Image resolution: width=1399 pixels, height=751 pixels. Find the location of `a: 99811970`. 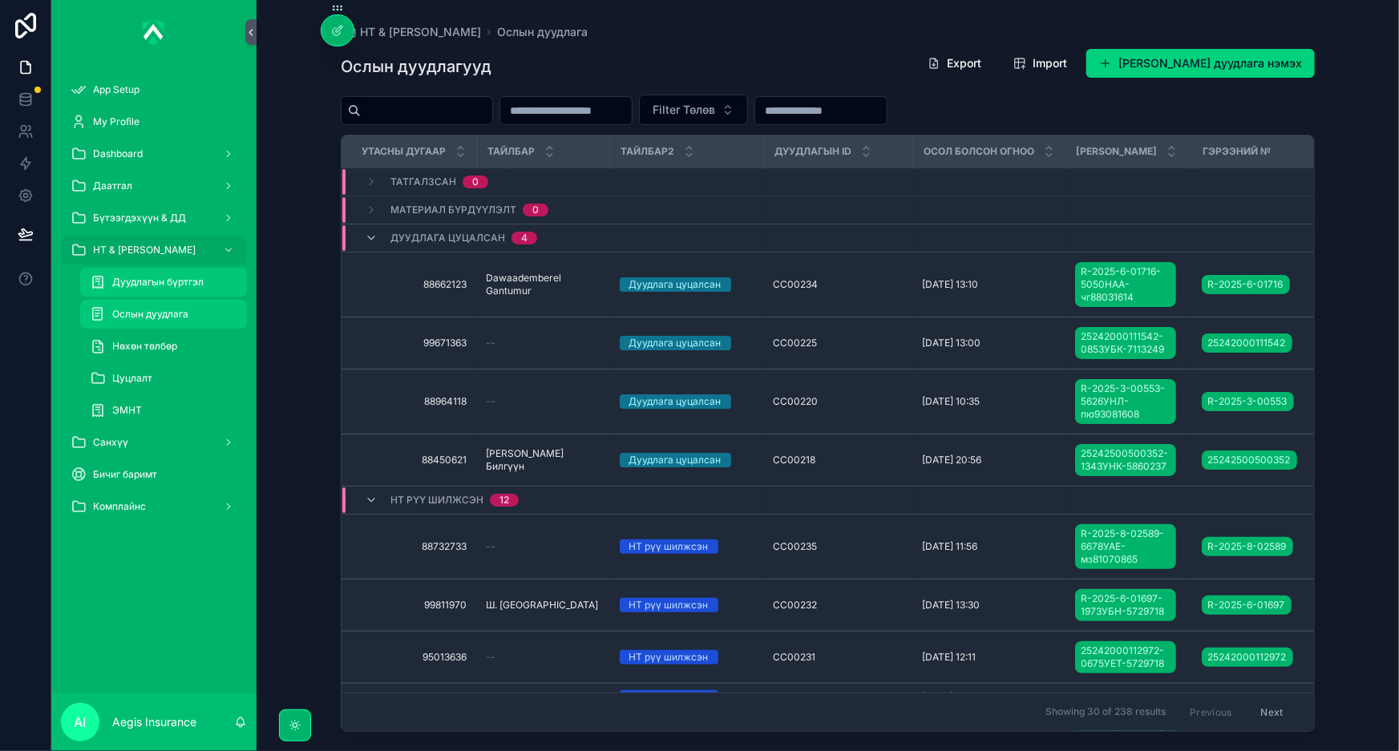

a: 99811970 is located at coordinates (414, 605).